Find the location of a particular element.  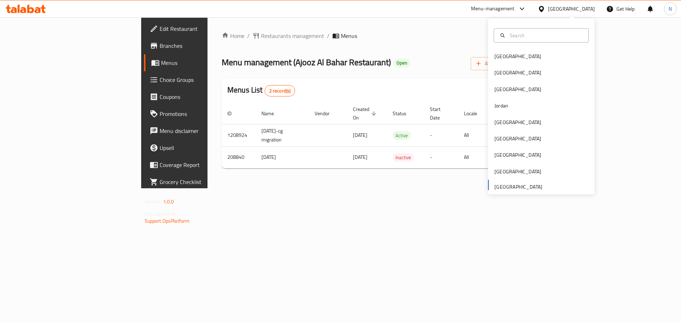

span: Coupons is located at coordinates (204, 97).